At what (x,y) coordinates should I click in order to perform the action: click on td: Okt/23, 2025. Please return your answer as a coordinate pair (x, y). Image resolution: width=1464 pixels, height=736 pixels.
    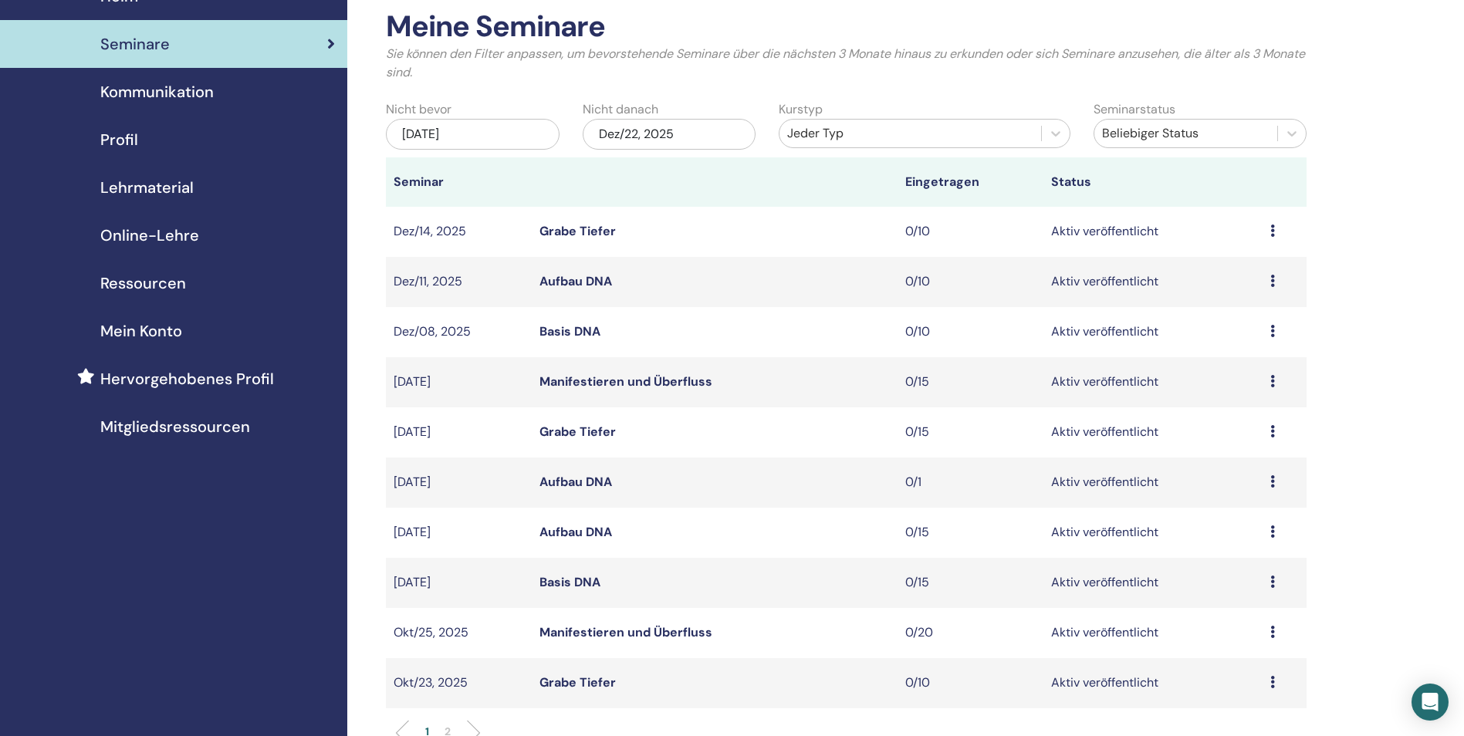
    Looking at the image, I should click on (458, 683).